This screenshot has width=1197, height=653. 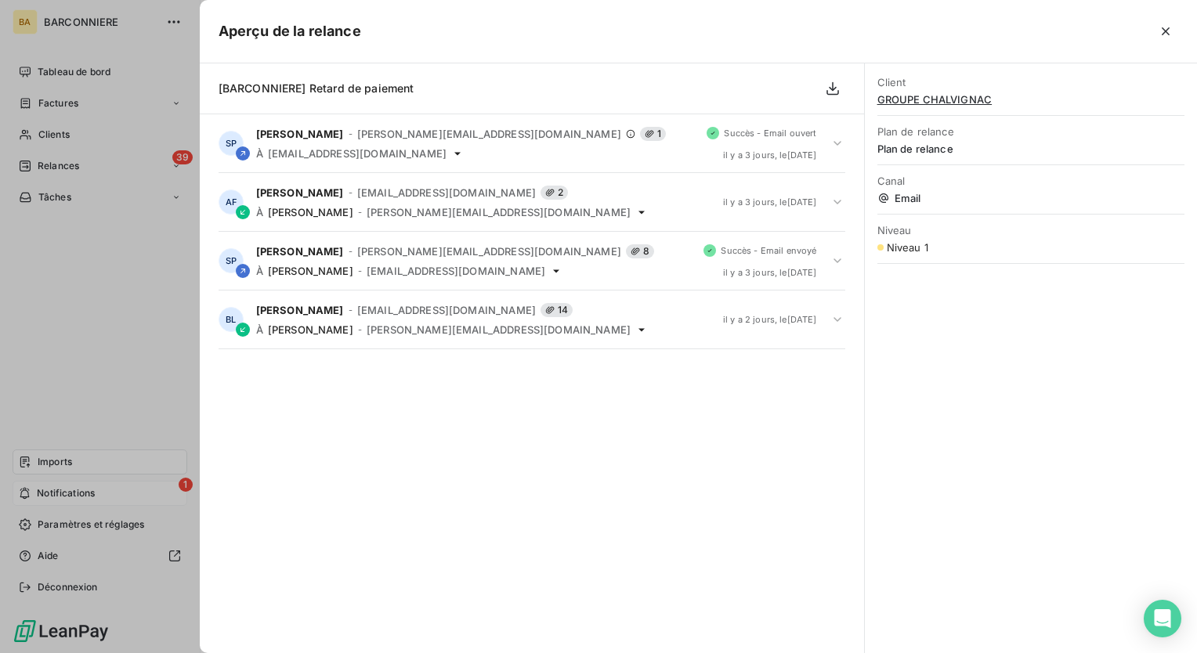 I want to click on h5: Aperçu de la relance, so click(x=290, y=31).